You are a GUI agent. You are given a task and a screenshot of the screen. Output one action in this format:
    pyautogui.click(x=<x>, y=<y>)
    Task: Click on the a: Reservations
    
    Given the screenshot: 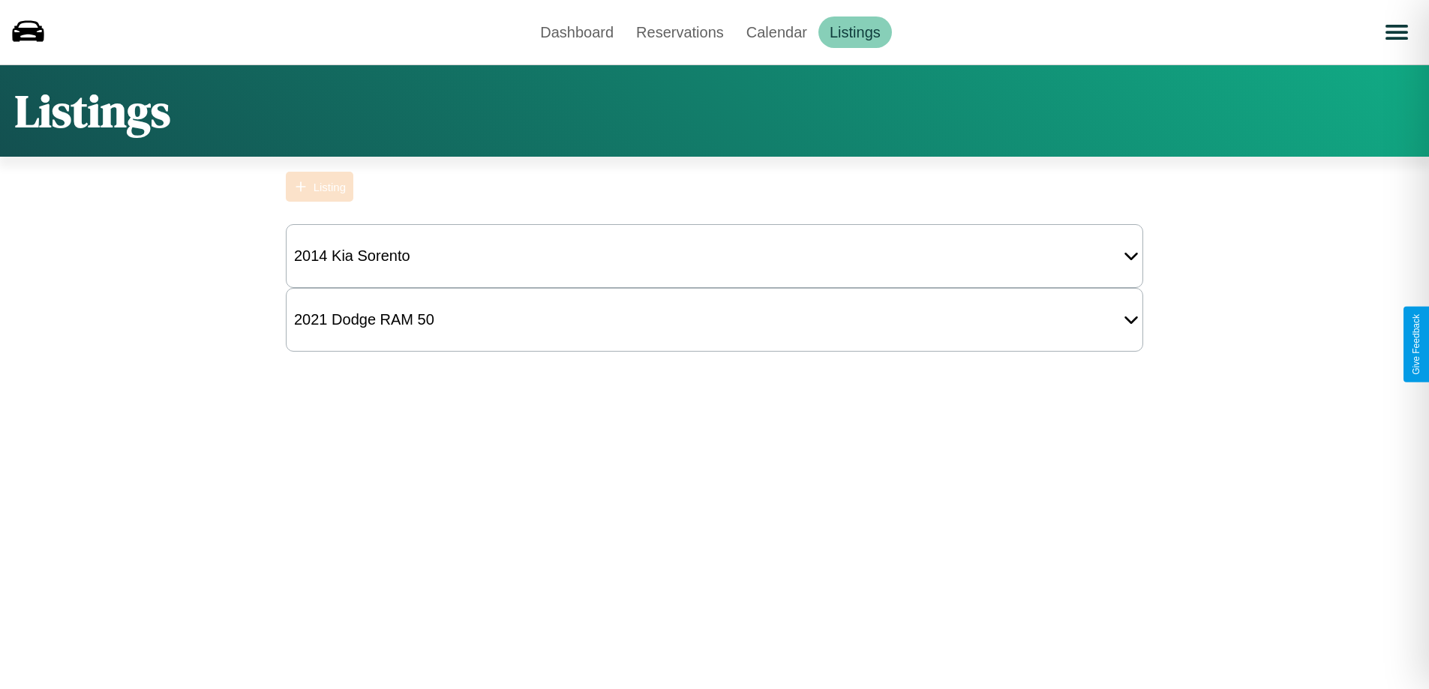 What is the action you would take?
    pyautogui.click(x=679, y=32)
    